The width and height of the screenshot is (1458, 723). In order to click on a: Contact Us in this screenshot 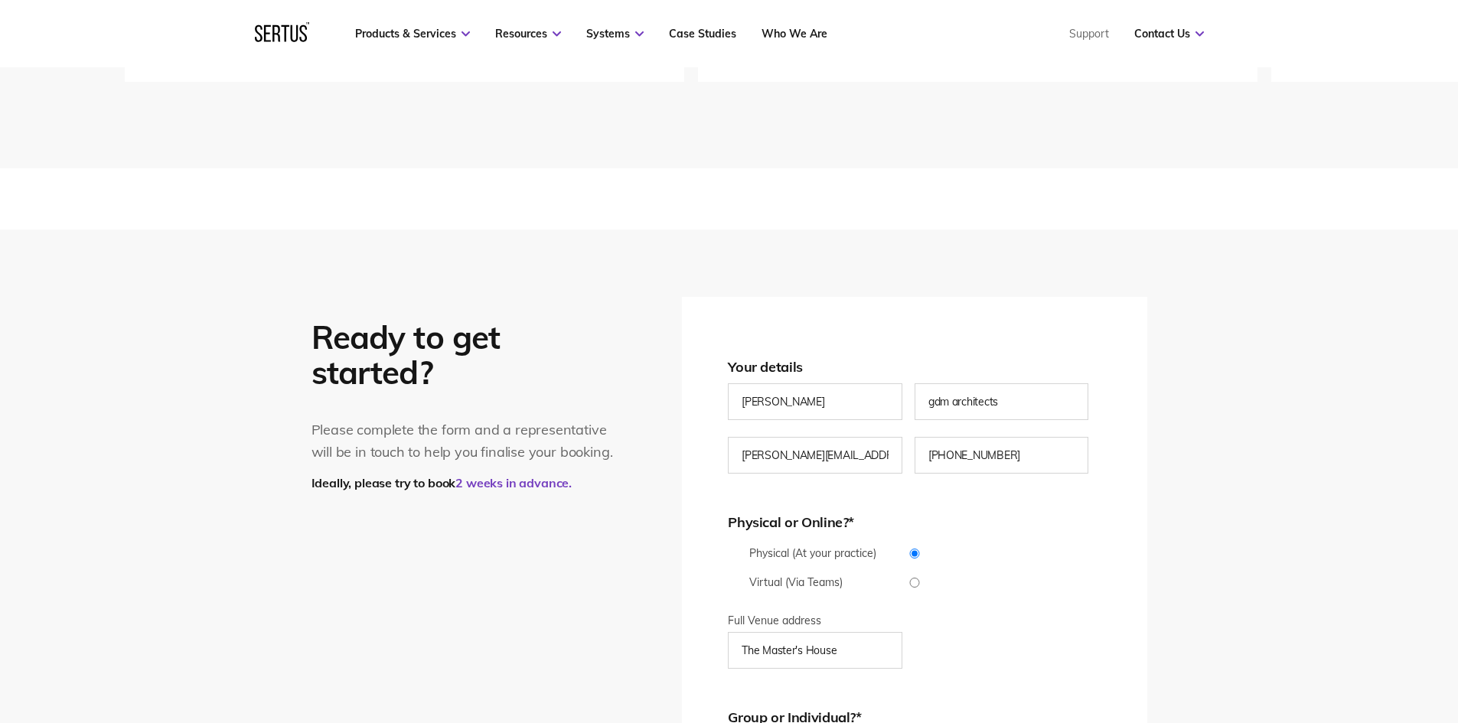, I will do `click(1169, 34)`.